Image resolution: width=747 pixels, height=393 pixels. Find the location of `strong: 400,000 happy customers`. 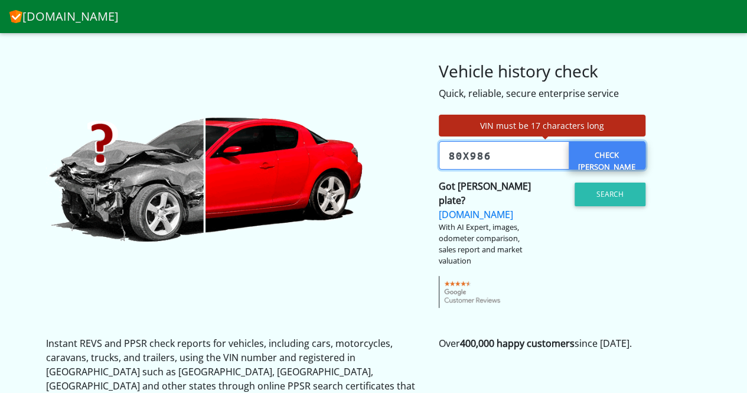

strong: 400,000 happy customers is located at coordinates (517, 343).